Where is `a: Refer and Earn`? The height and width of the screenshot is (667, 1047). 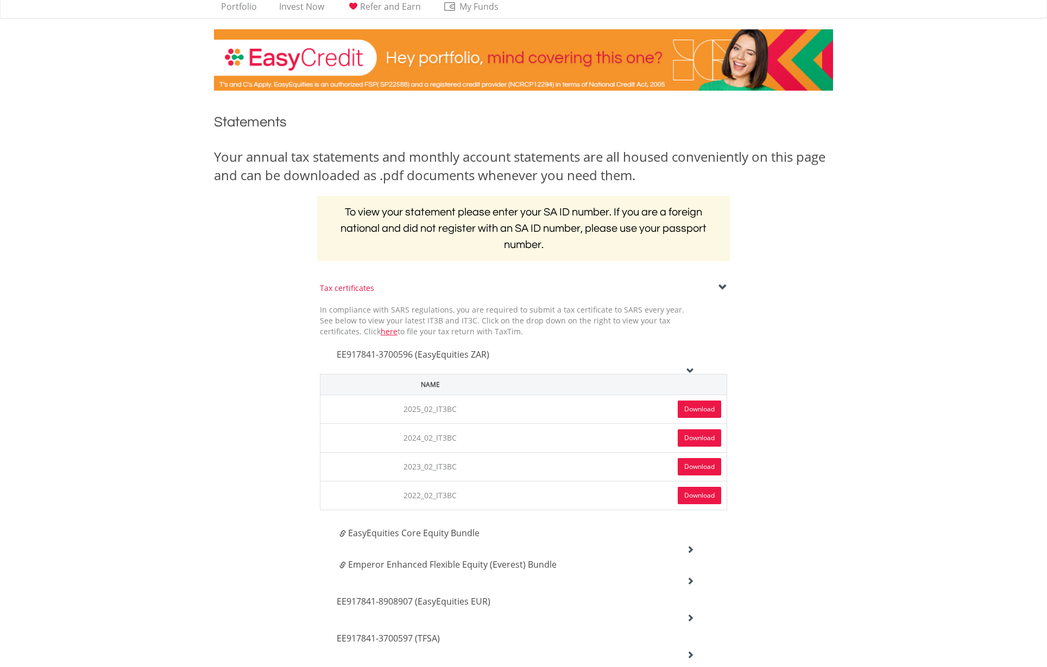
a: Refer and Earn is located at coordinates (383, 9).